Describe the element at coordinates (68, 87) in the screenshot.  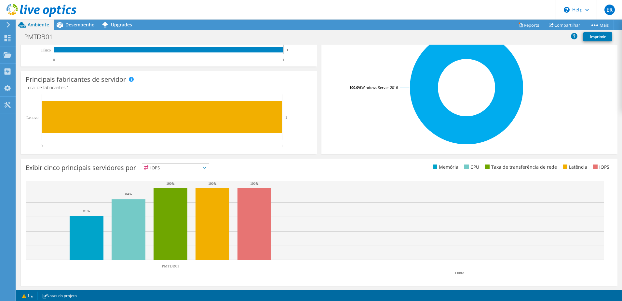
I see `span: 1` at that location.